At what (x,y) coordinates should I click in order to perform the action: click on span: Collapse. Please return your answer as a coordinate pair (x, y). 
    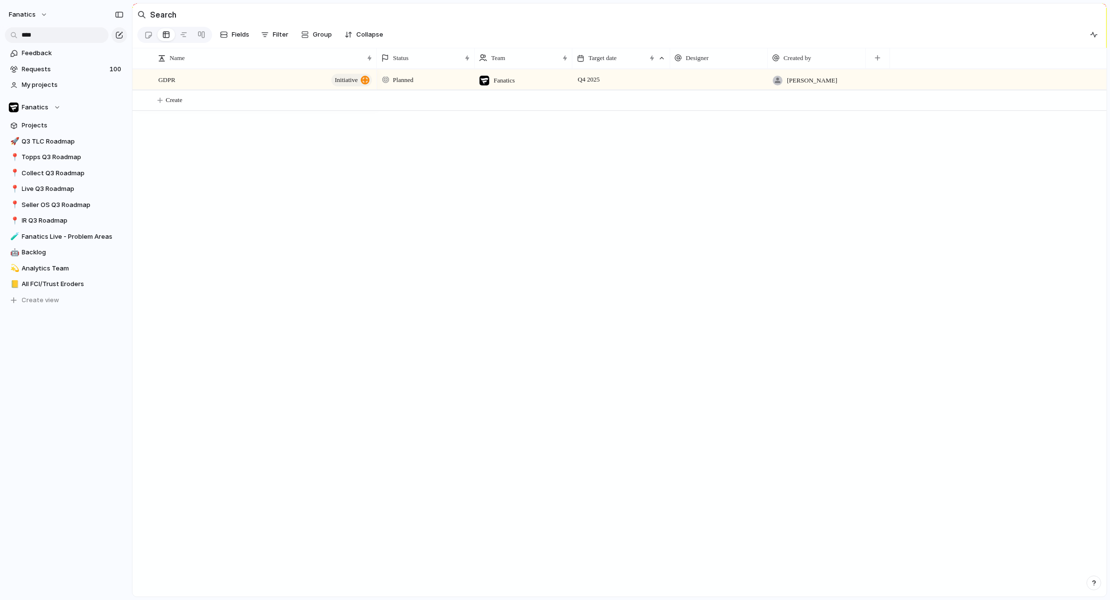
    Looking at the image, I should click on (369, 35).